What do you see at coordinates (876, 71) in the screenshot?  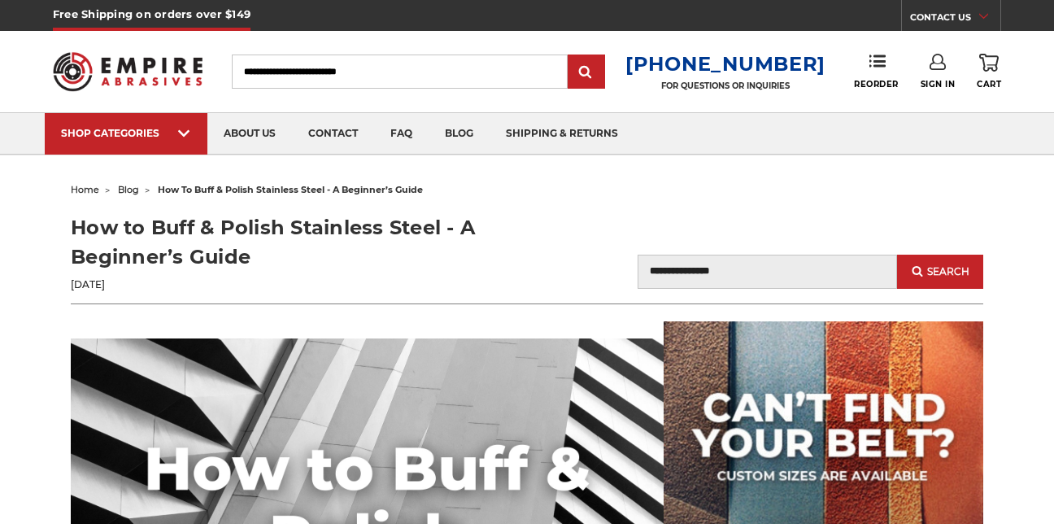 I see `a: Reorder` at bounding box center [876, 71].